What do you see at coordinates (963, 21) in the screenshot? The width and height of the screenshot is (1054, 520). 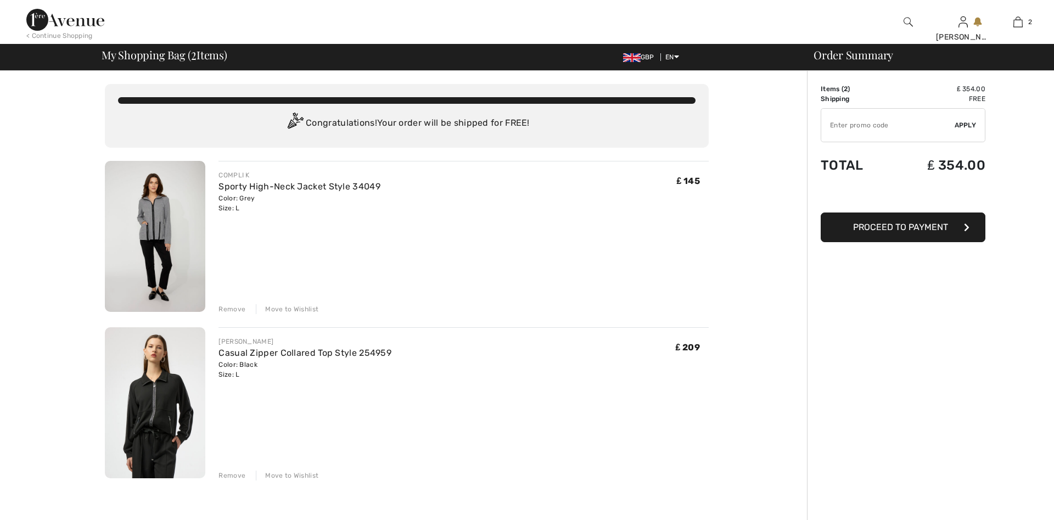 I see `a: Sign In` at bounding box center [963, 21].